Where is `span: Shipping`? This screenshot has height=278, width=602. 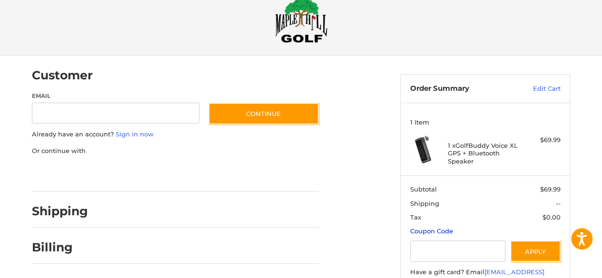 span: Shipping is located at coordinates (424, 204).